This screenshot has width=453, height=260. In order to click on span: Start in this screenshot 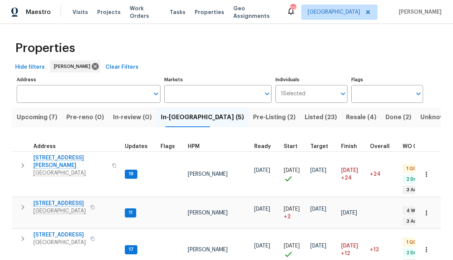, I will do `click(290, 146)`.